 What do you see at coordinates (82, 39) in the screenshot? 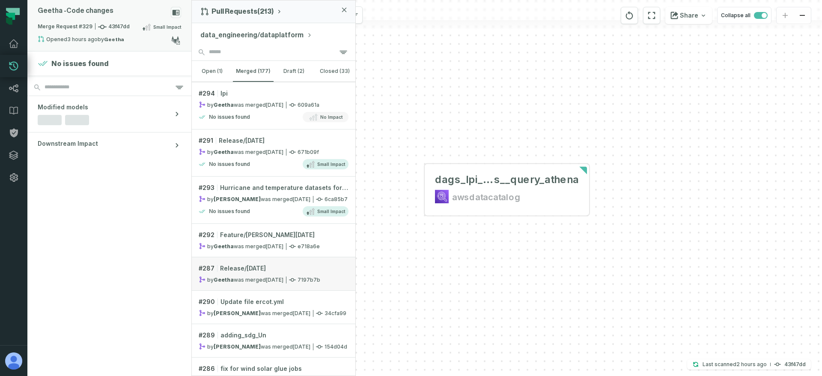
I see `relative-time: Sep 16, 2025, 6:31 PM GMT+3` at bounding box center [82, 39].